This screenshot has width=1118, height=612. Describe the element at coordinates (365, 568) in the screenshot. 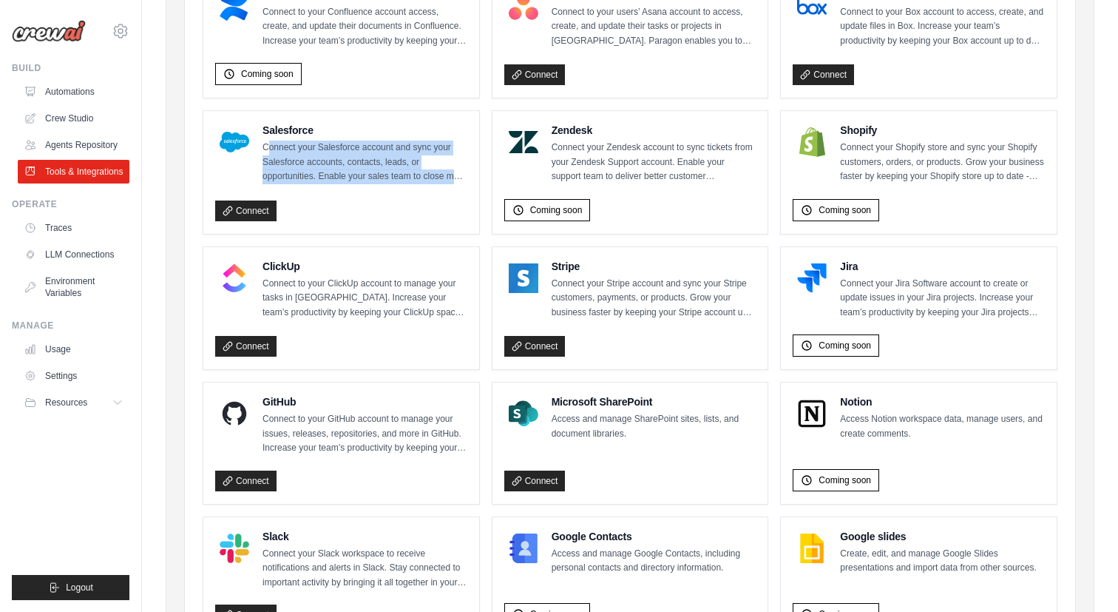

I see `p: Connect your Slack workspace to receive notifications and alerts in Slack. Stay connected to impo...` at that location.